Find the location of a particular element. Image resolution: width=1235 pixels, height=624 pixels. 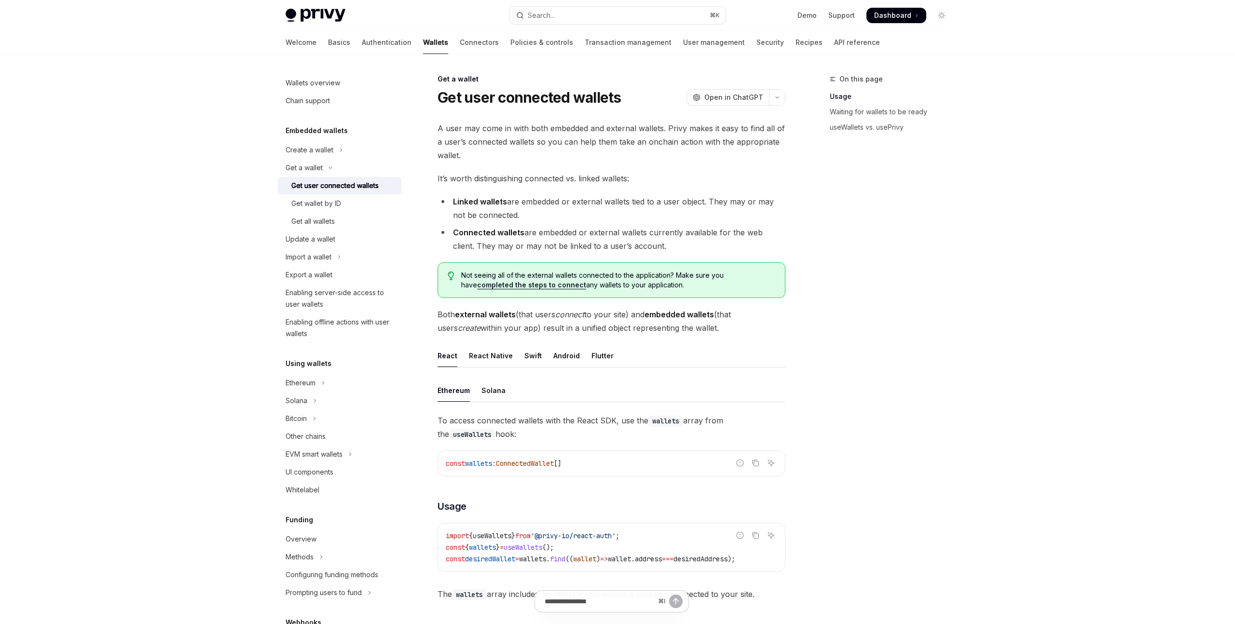

a: Enabling offline actions with user wallets is located at coordinates (340, 328).